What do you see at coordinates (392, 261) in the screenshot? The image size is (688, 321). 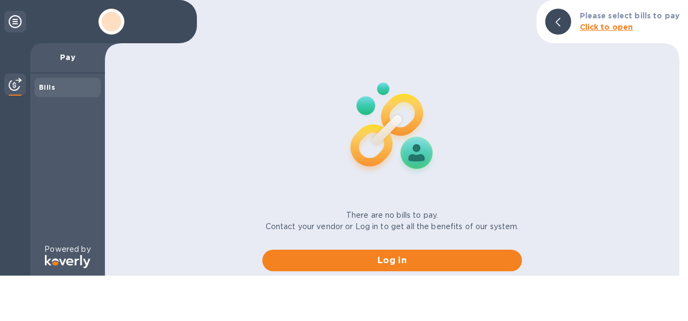 I see `button: Log in` at bounding box center [392, 261].